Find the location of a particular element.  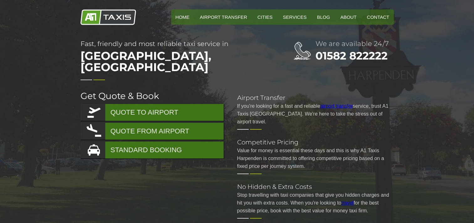

a: travel is located at coordinates (347, 202).